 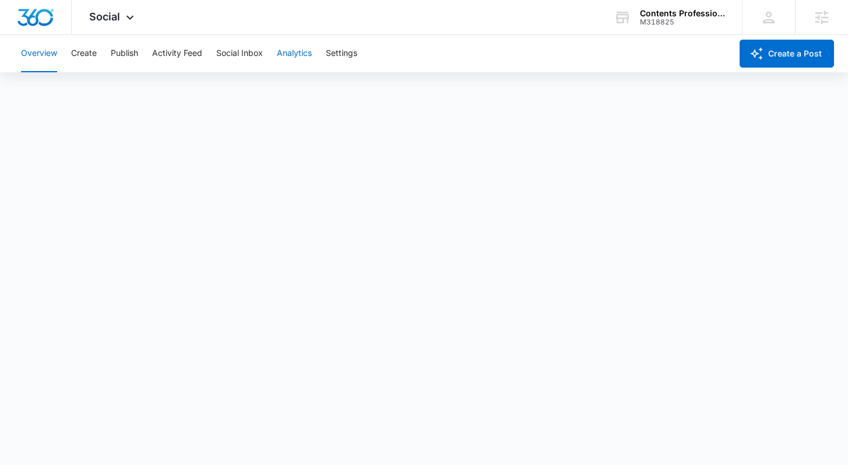 What do you see at coordinates (124, 54) in the screenshot?
I see `button: Publish` at bounding box center [124, 54].